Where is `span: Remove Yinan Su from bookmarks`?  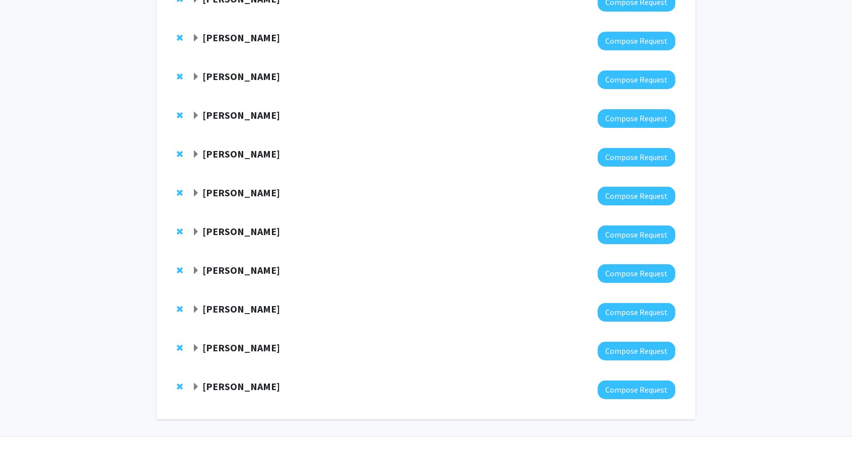 span: Remove Yinan Su from bookmarks is located at coordinates (180, 154).